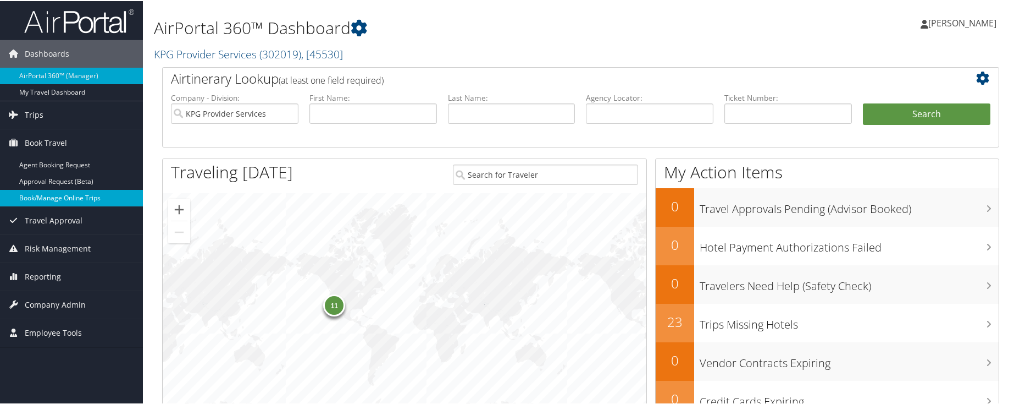  What do you see at coordinates (58, 247) in the screenshot?
I see `span: Risk Management` at bounding box center [58, 247].